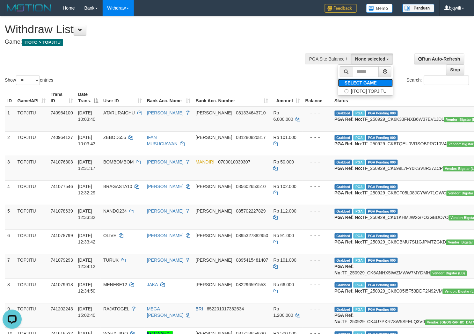 The height and width of the screenshot is (334, 474). Describe the element at coordinates (251, 285) in the screenshot. I see `span: Copy 082296591553 to clipboard` at that location.